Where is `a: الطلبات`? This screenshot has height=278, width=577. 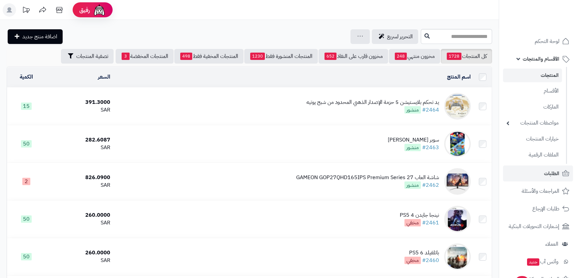
a: الطلبات is located at coordinates (538, 174).